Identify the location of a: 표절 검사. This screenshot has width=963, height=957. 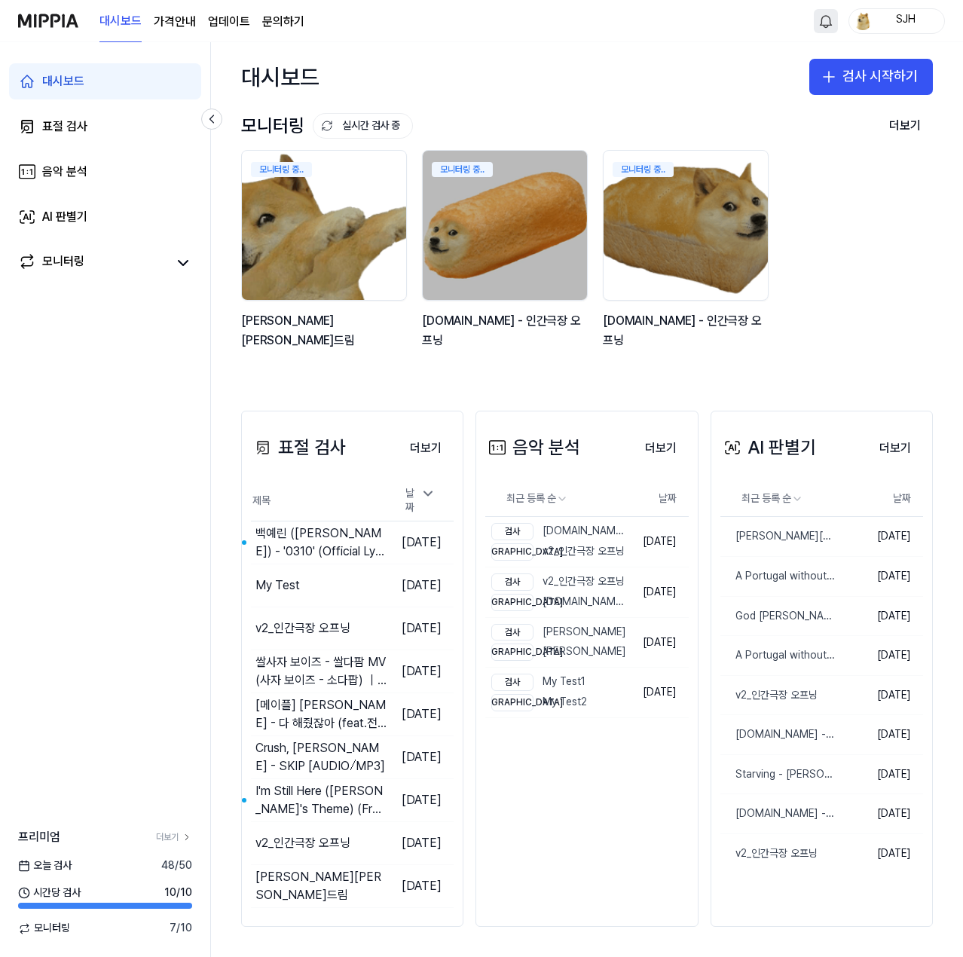
(105, 127).